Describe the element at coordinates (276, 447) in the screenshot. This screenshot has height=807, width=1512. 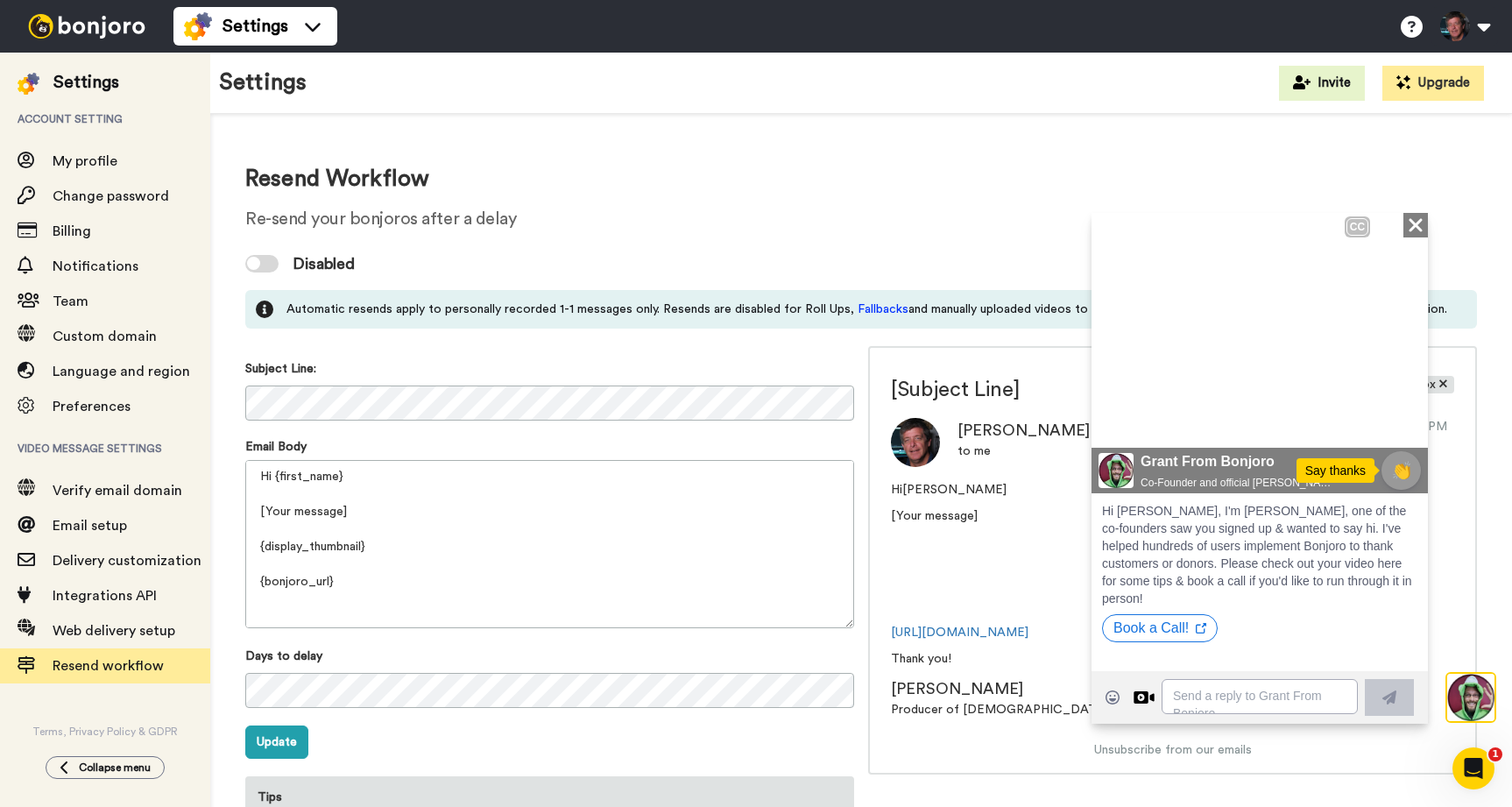
I see `label: Email Body` at that location.